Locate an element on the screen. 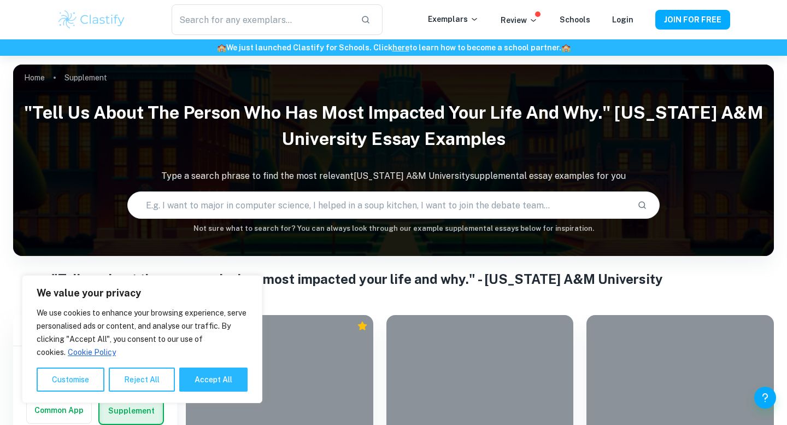 The height and width of the screenshot is (425, 787). button: Help and Feedback is located at coordinates (766, 398).